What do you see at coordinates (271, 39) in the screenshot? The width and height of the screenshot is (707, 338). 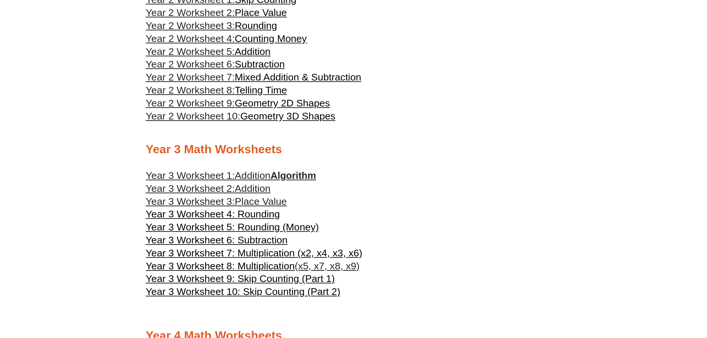 I see `span: Counting Money` at bounding box center [271, 39].